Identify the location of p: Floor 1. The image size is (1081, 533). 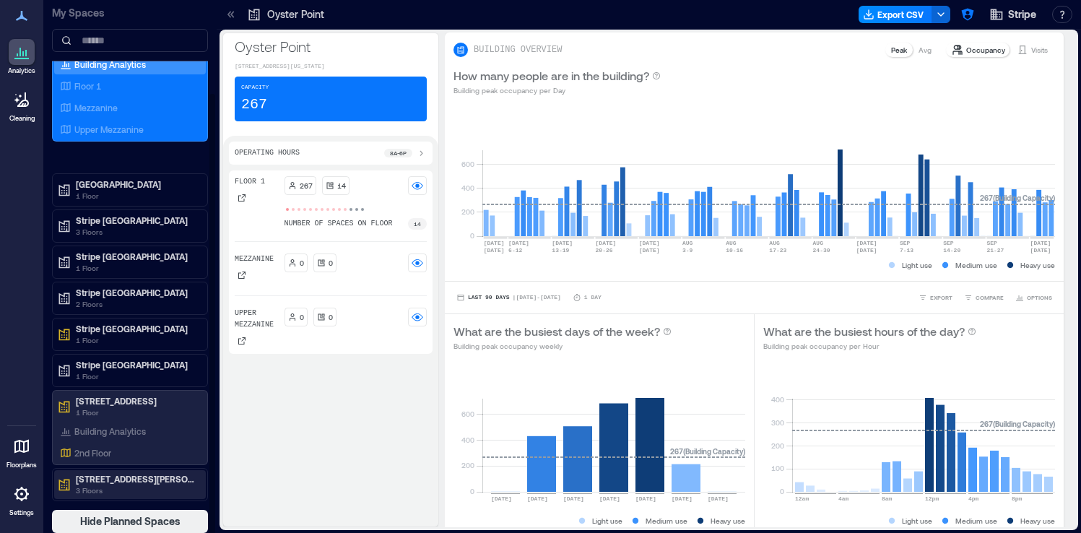
(250, 182).